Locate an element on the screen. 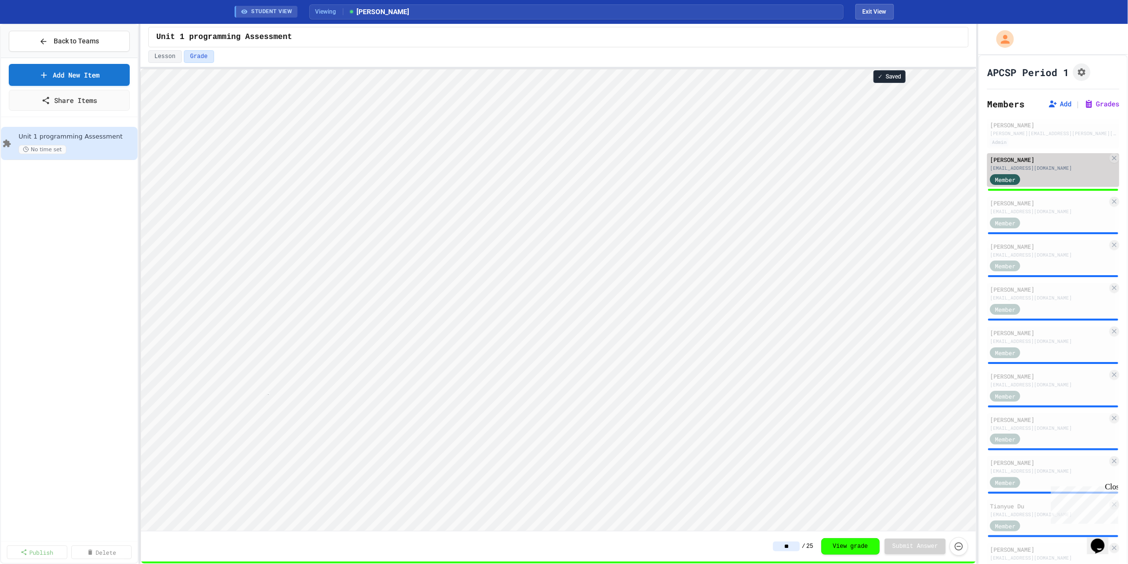  span: No time set is located at coordinates (42, 149).